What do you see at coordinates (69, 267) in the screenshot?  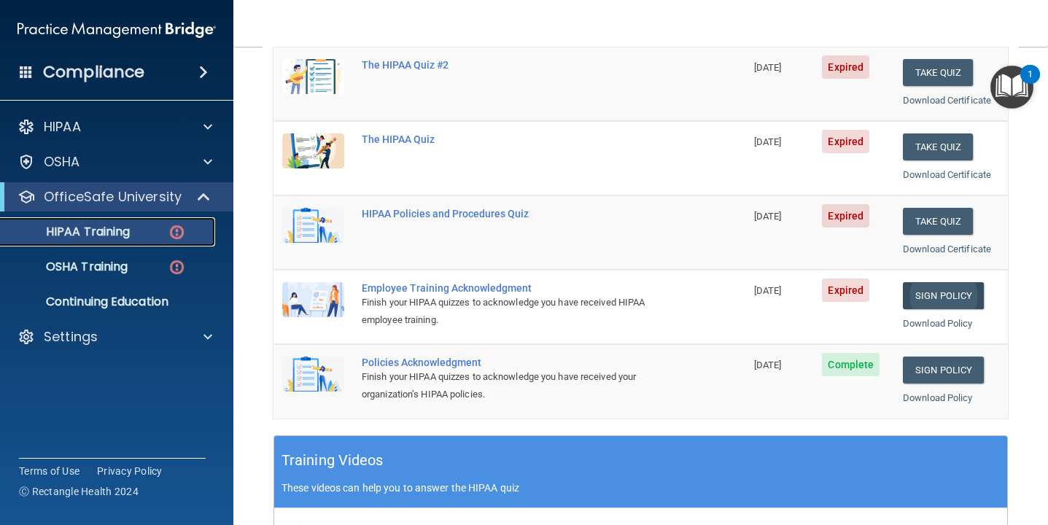 I see `p: OSHA Training` at bounding box center [69, 267].